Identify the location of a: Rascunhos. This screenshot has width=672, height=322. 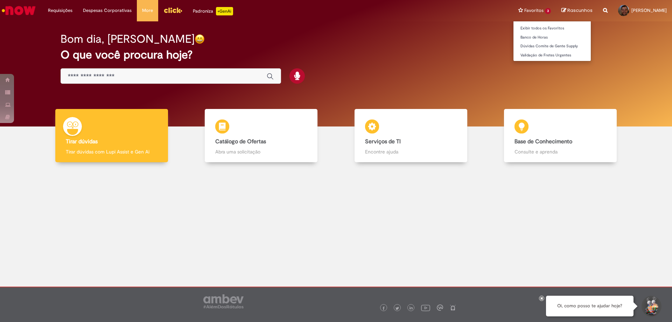
(577, 10).